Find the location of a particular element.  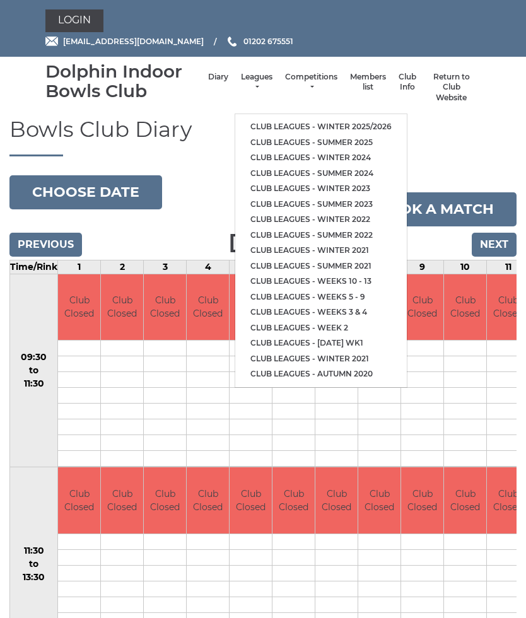

ul: Leagues is located at coordinates (321, 250).